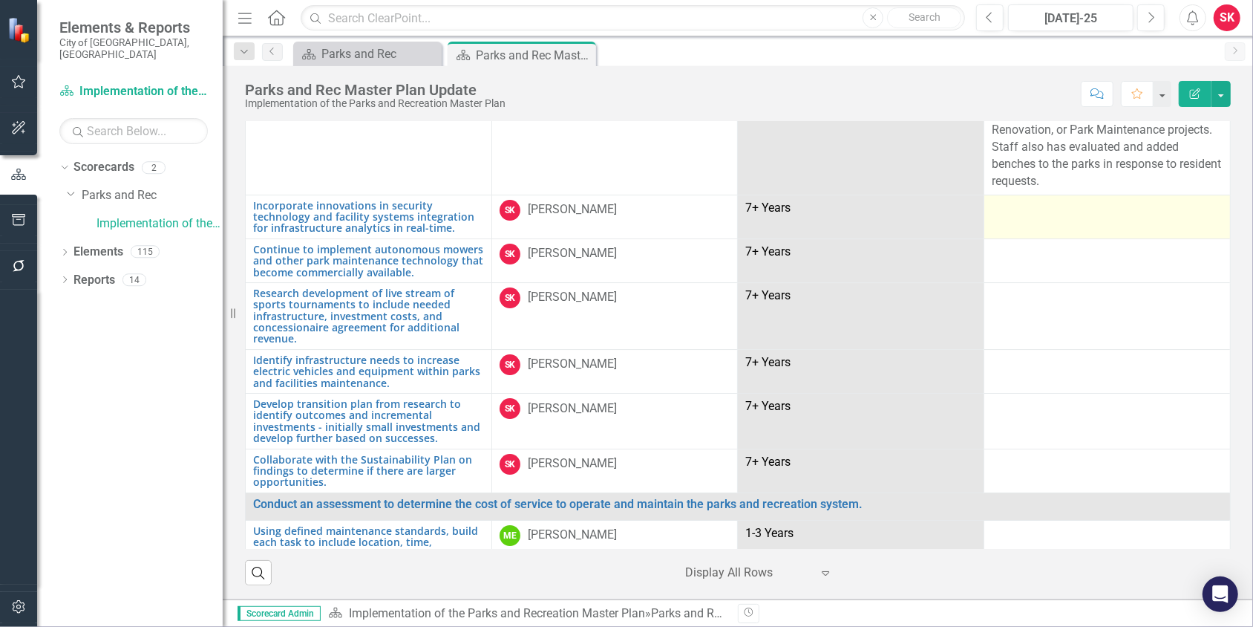 This screenshot has height=627, width=1253. I want to click on span: 1-3 Years, so click(769, 532).